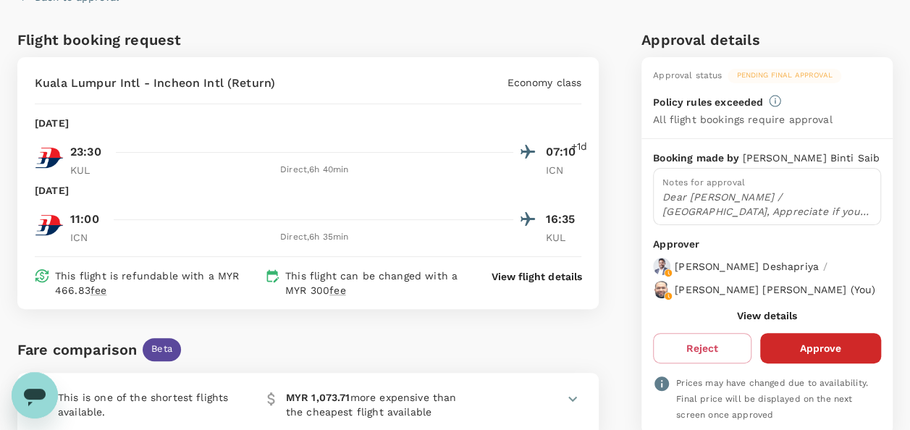 The image size is (910, 430). Describe the element at coordinates (77, 349) in the screenshot. I see `div: Fare comparison` at that location.